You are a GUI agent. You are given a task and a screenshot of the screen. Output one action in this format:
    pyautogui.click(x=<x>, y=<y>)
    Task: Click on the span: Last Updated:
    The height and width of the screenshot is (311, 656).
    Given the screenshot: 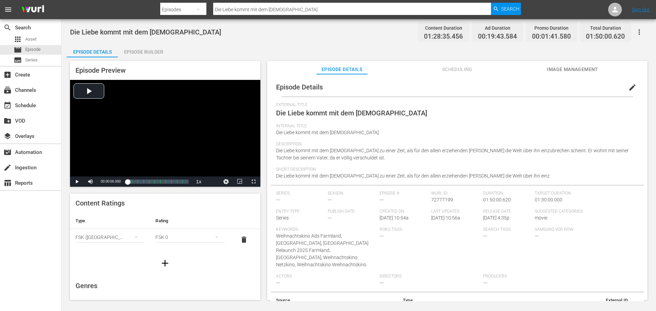 What is the action you would take?
    pyautogui.click(x=456, y=212)
    